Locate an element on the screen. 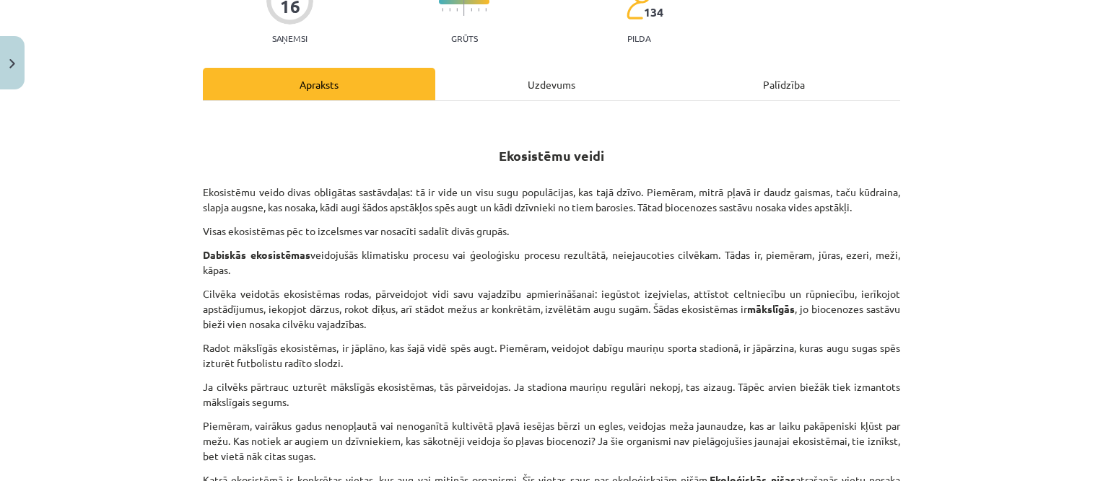 This screenshot has height=481, width=1103. img: icon-close-lesson-0947bae3869378f0d4975bcd49f059093ad1ed9edebbc8119c70593378902aed.svg is located at coordinates (12, 64).